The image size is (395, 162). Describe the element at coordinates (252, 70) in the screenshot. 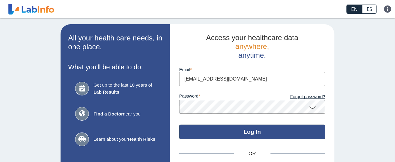

I see `label: Email` at that location.